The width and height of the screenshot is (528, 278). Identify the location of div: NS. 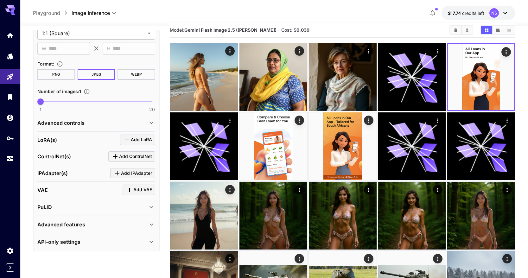
(494, 13).